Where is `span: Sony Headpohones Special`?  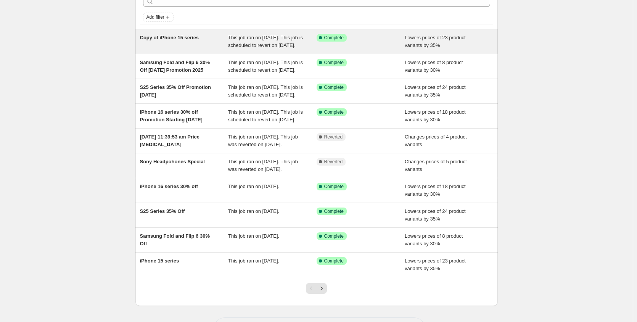
span: Sony Headpohones Special is located at coordinates (172, 161).